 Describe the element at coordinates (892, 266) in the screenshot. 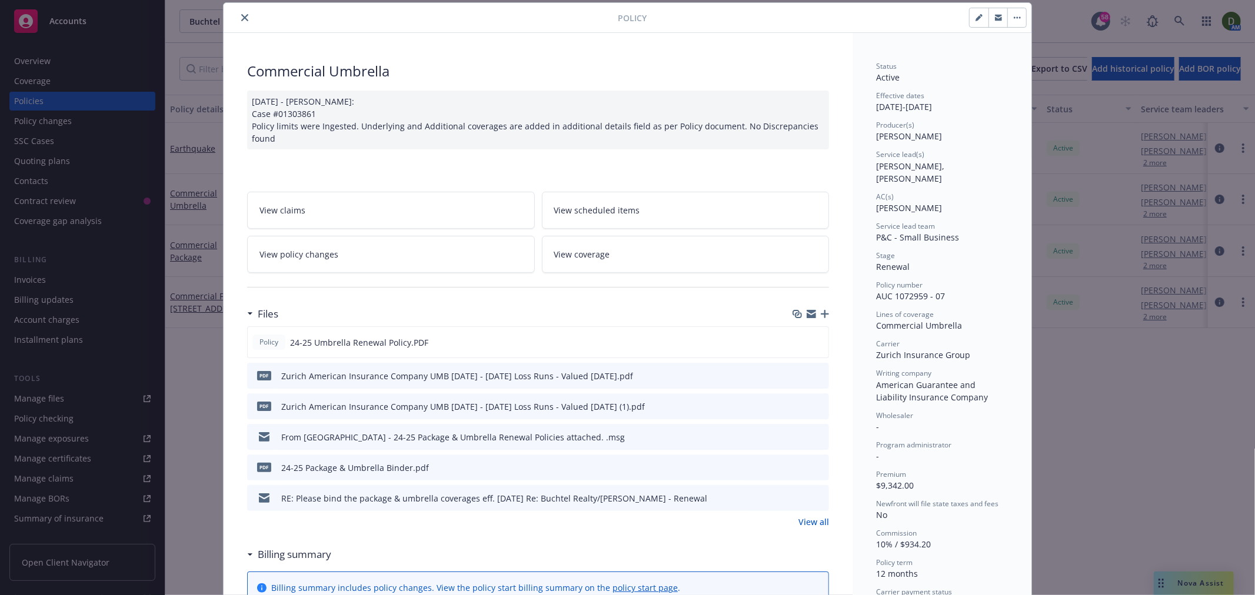

I see `span: Renewal` at that location.